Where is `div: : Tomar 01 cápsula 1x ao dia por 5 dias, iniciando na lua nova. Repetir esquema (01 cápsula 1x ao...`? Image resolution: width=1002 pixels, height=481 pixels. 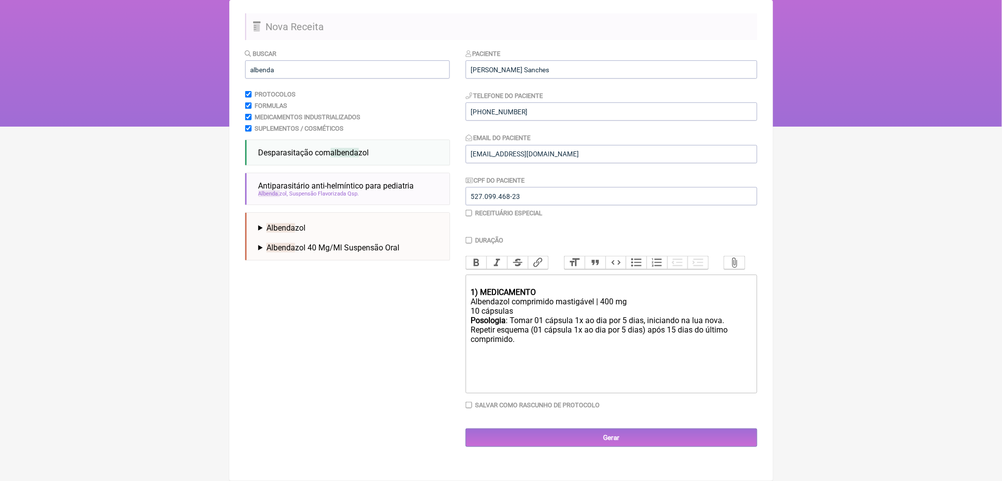
div: : Tomar 01 cápsula 1x ao dia por 5 dias, iniciando na lua nova. Repetir esquema (01 cápsula 1x ao... is located at coordinates (611, 339).